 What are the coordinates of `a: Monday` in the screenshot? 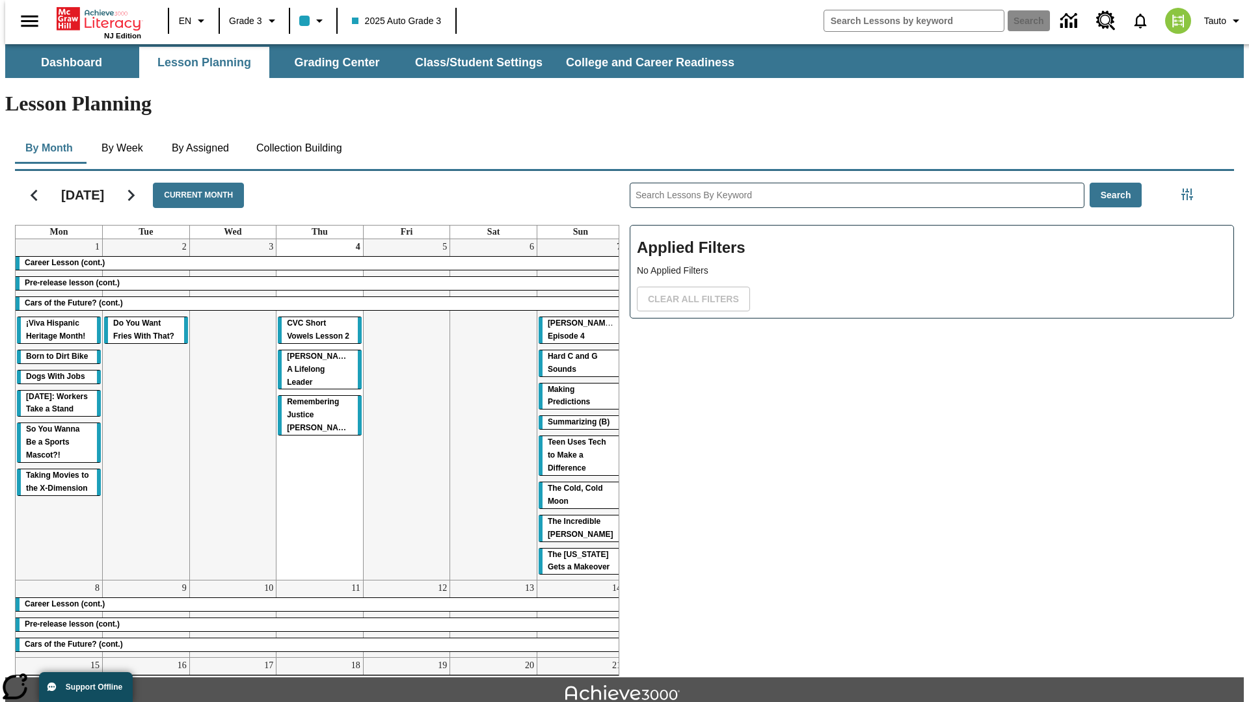 It's located at (59, 232).